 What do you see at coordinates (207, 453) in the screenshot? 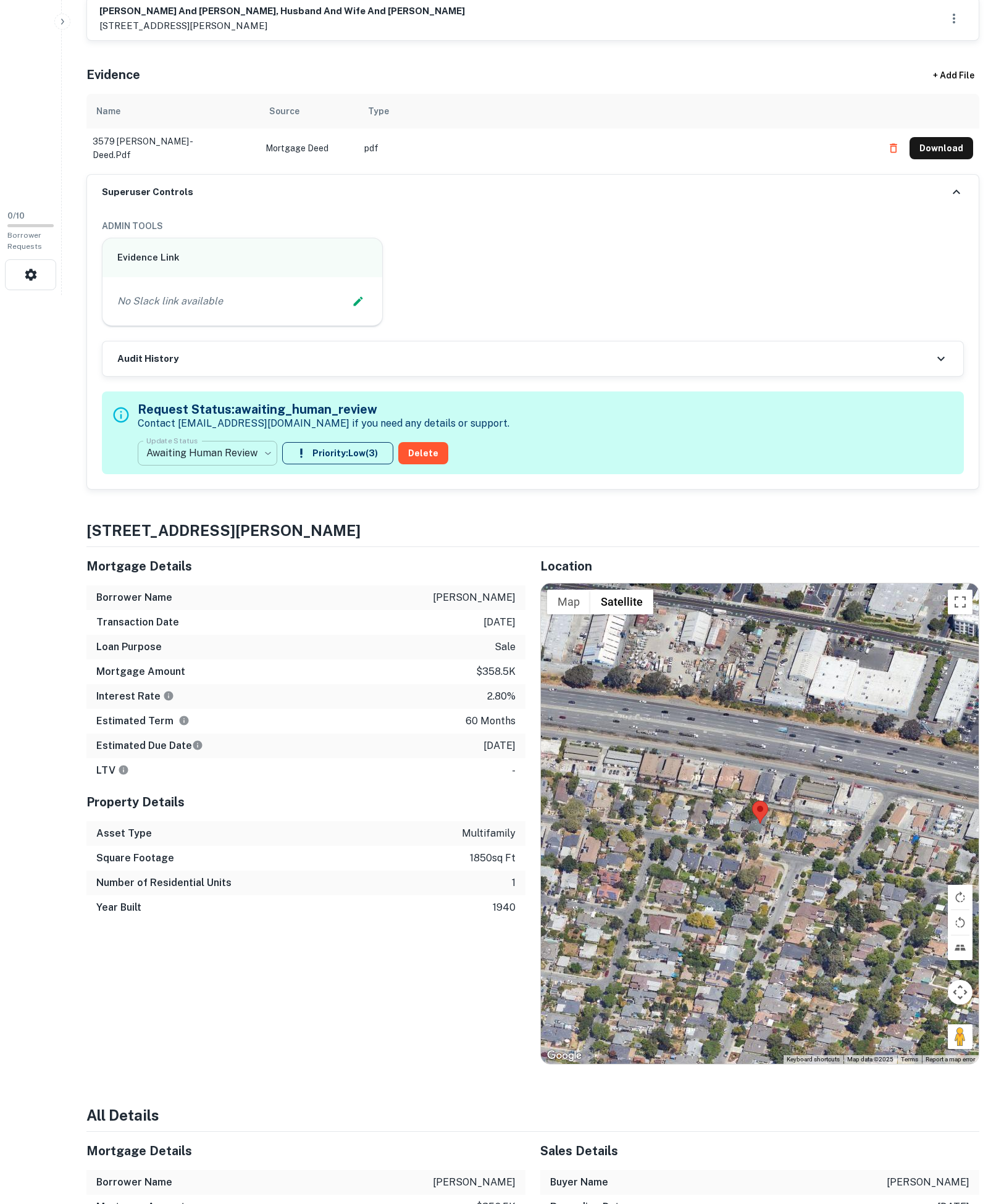
I see `div: Awaiting Human Review` at bounding box center [207, 453].